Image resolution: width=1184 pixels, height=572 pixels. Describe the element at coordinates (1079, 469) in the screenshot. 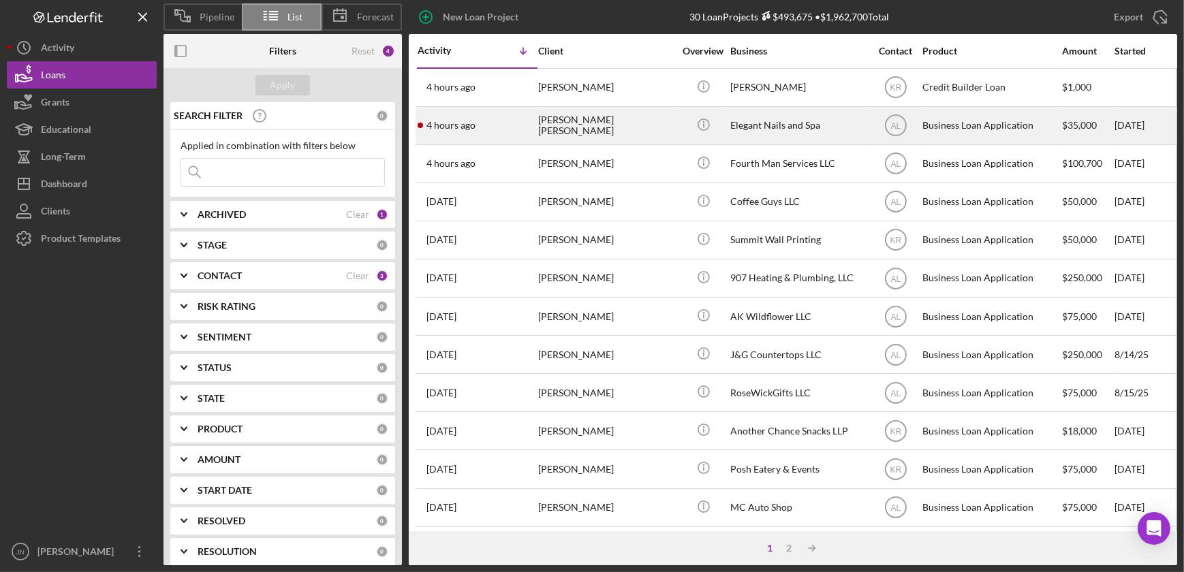

I see `span: $75,000` at that location.